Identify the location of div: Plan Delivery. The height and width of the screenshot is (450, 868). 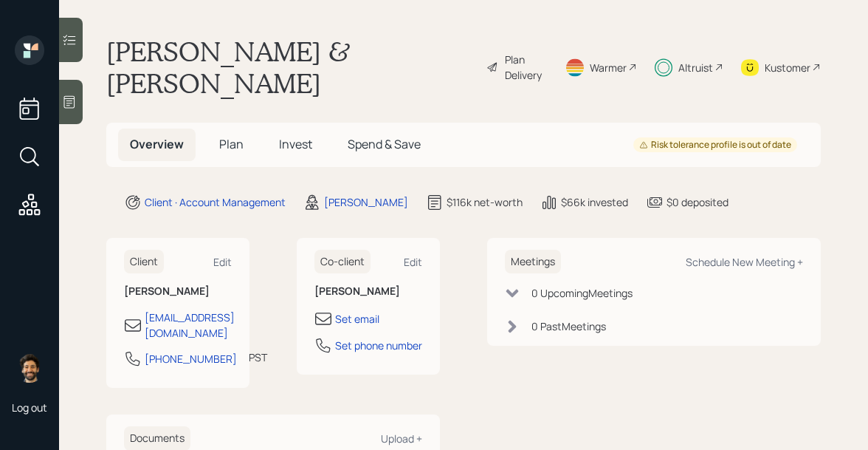
(526, 67).